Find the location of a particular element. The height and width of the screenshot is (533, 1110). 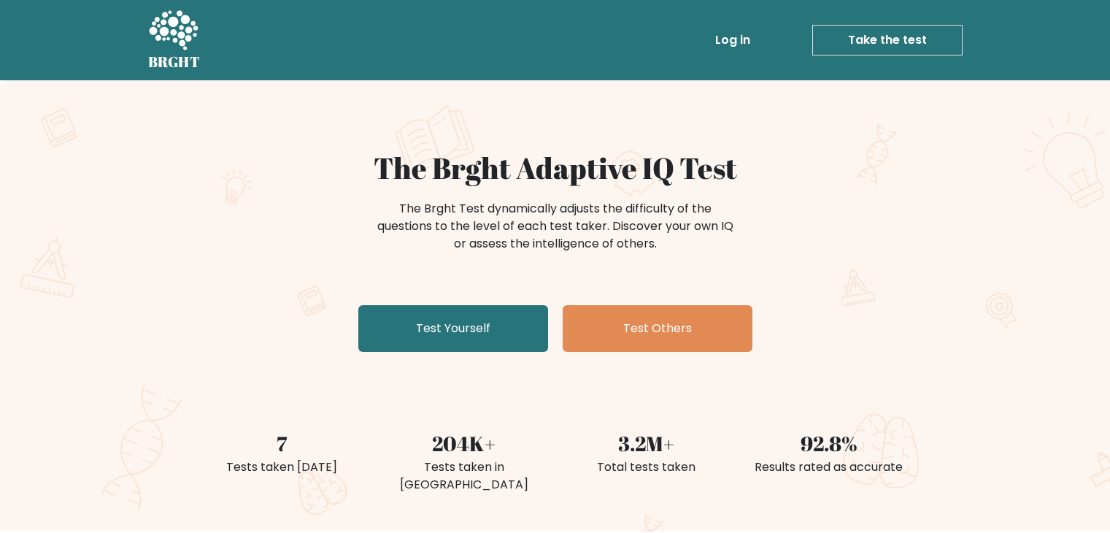

h5: BRGHT is located at coordinates (174, 62).